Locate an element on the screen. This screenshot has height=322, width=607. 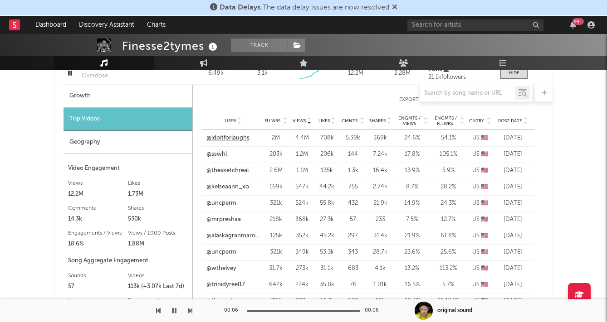
div: 25.6 % is located at coordinates (448, 253).